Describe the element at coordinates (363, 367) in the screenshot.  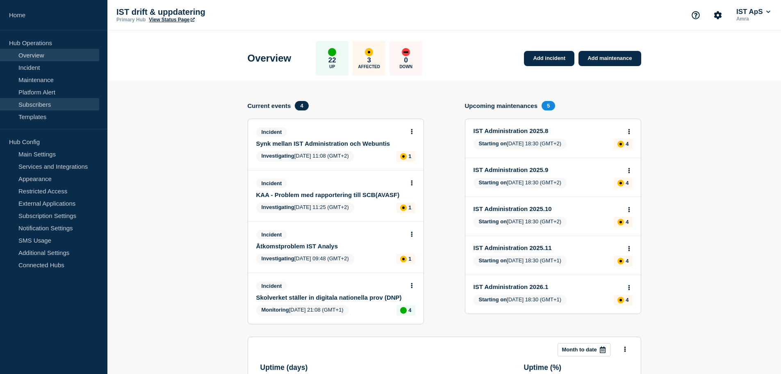
I see `h3: Uptime ( days )` at that location.